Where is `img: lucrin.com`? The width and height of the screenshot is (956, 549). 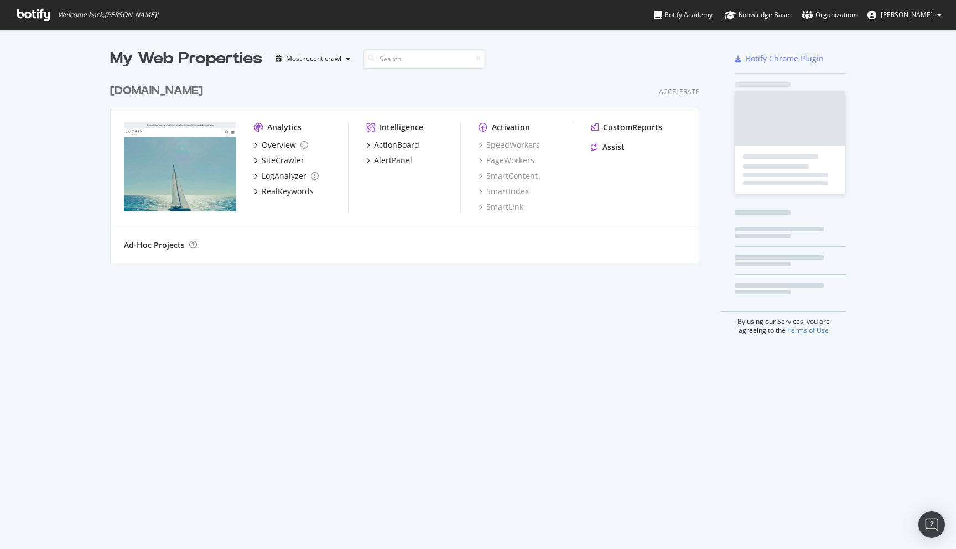 img: lucrin.com is located at coordinates (180, 167).